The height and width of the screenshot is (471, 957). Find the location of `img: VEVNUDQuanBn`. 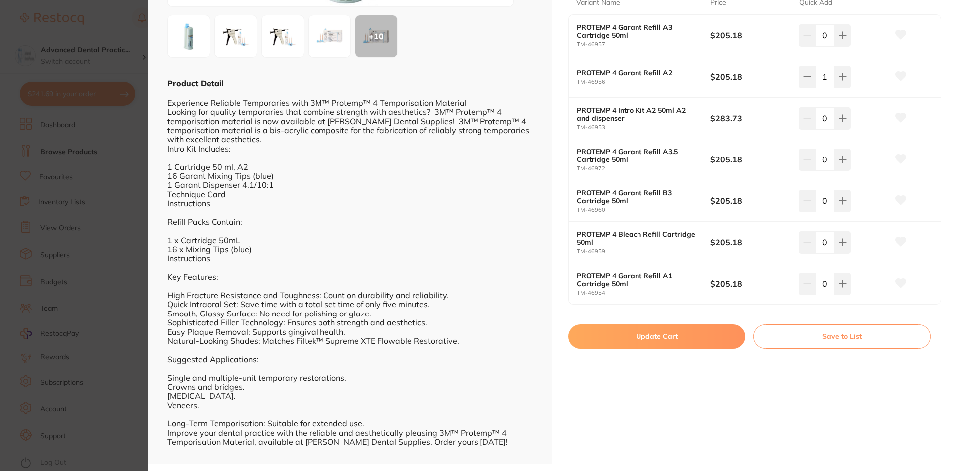

img: VEVNUDQuanBn is located at coordinates (236, 36).